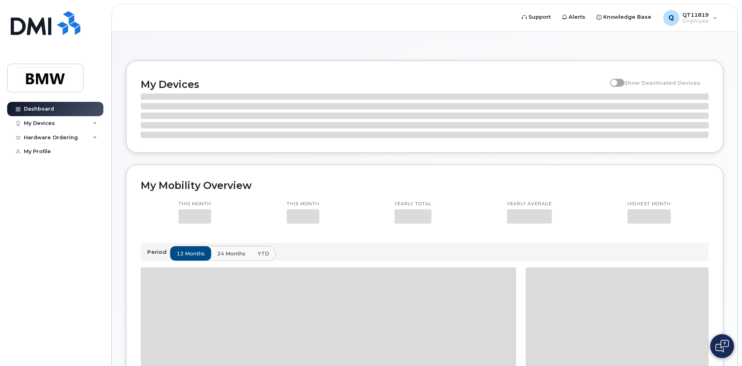  I want to click on span: YTD, so click(263, 253).